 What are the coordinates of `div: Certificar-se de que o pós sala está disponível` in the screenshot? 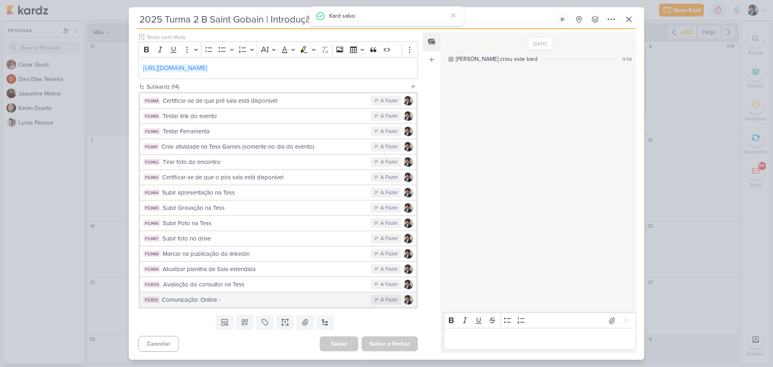 It's located at (264, 177).